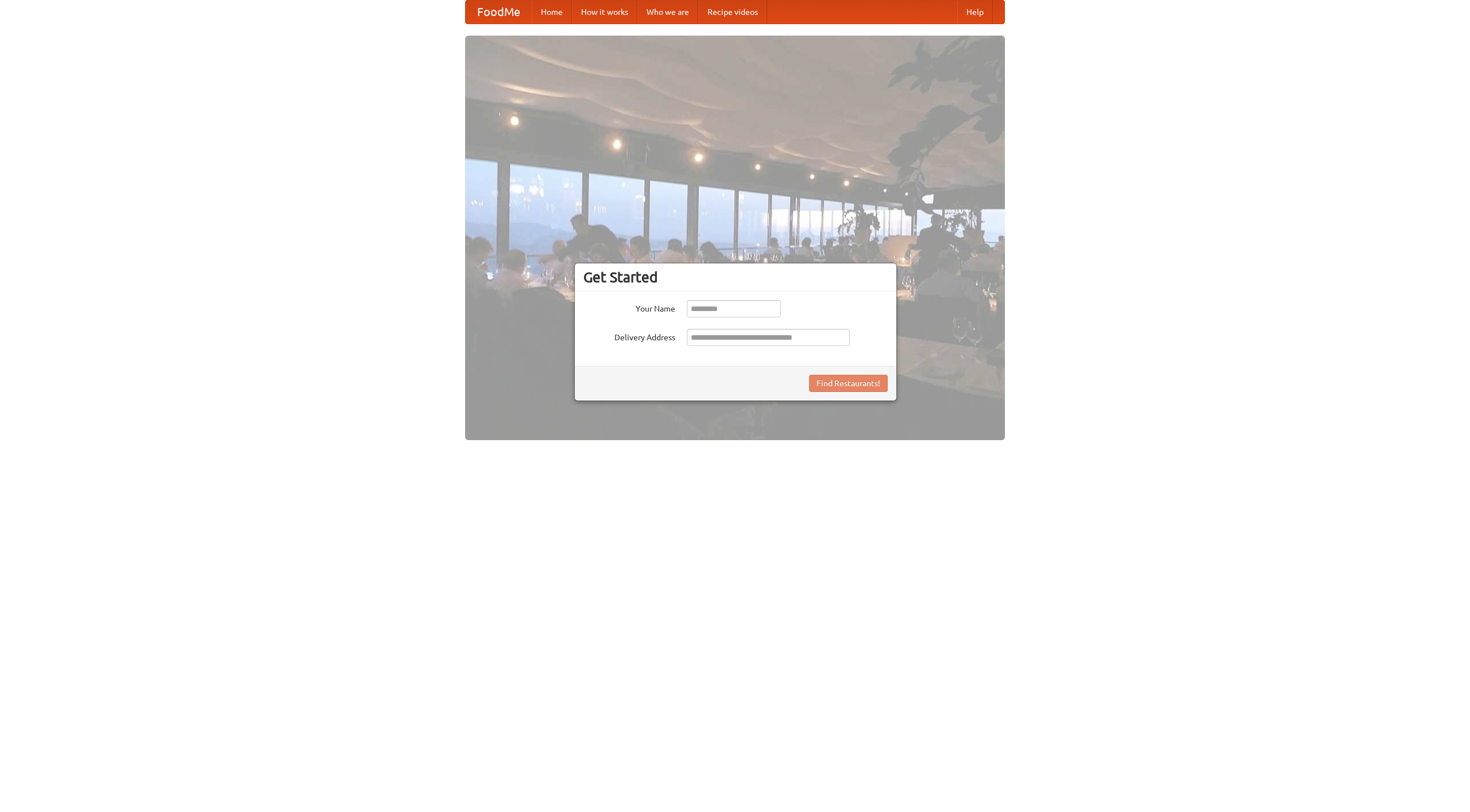 The width and height of the screenshot is (1470, 812). Describe the element at coordinates (629, 336) in the screenshot. I see `label: Delivery Address` at that location.